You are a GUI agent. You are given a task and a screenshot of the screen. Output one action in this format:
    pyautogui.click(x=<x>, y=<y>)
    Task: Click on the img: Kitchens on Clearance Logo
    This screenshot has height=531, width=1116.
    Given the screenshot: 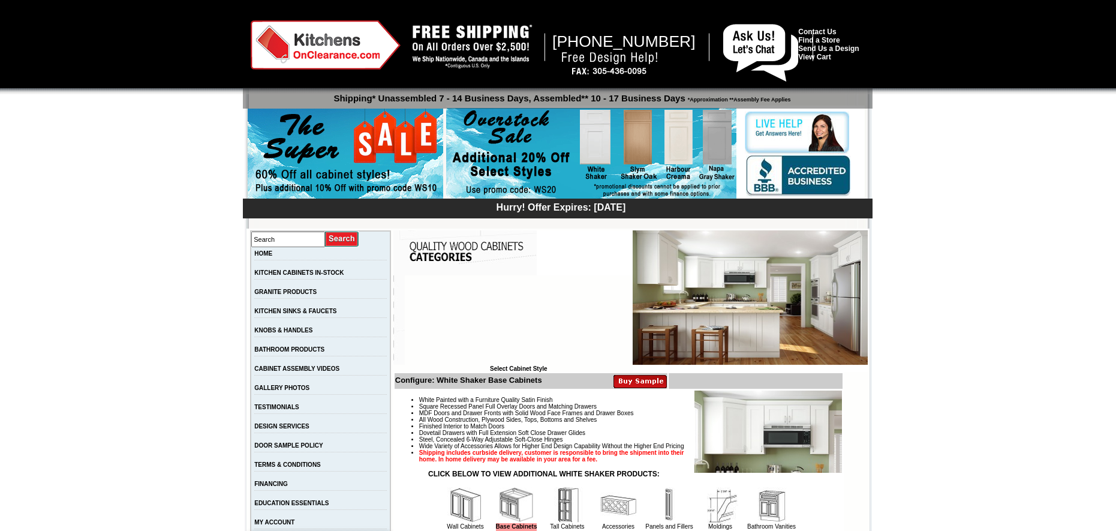 What is the action you would take?
    pyautogui.click(x=326, y=45)
    